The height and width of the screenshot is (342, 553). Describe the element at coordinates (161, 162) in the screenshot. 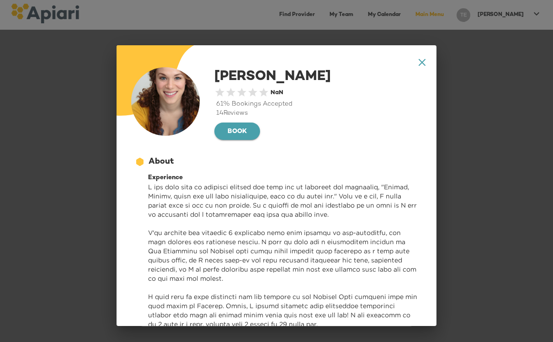

I see `div: About` at that location.